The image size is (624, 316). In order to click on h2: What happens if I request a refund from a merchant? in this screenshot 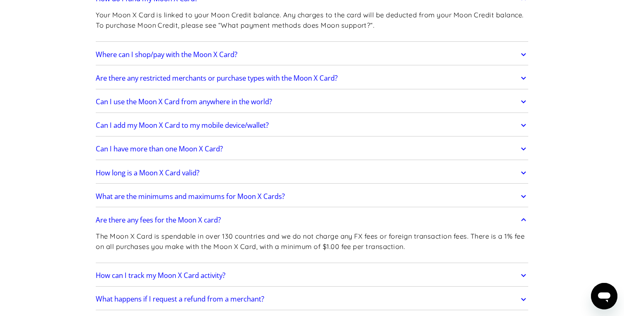, I will do `click(180, 299)`.